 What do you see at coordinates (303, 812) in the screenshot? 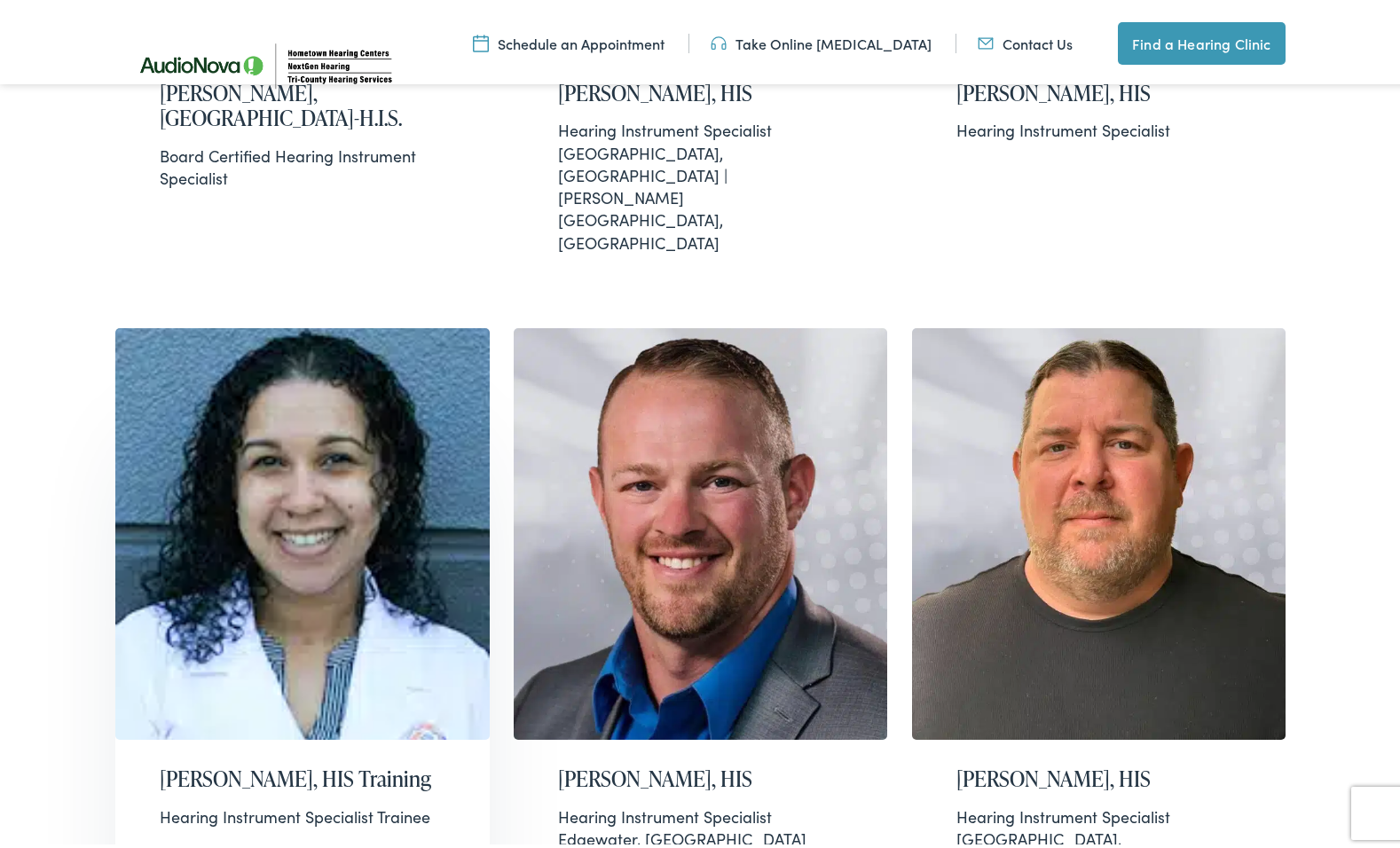
I see `div: Hearing Instrument Specialist Trainee` at bounding box center [303, 812].